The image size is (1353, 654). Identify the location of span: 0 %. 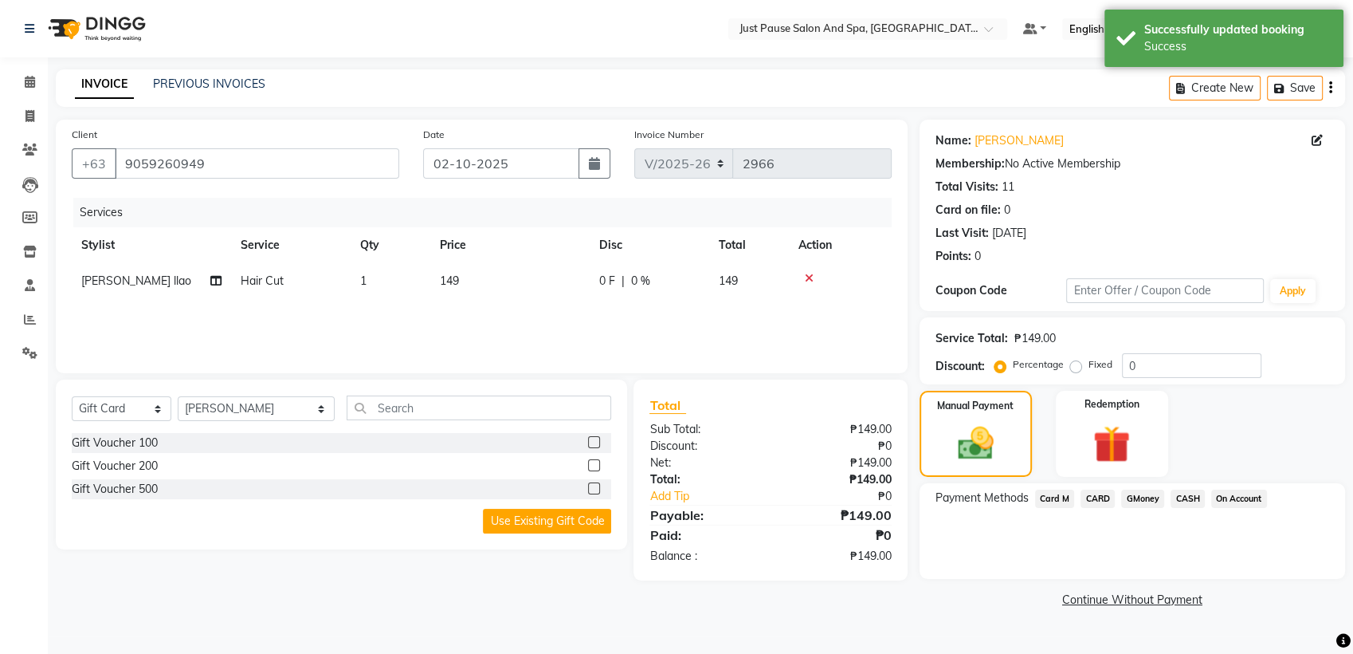
(641, 281).